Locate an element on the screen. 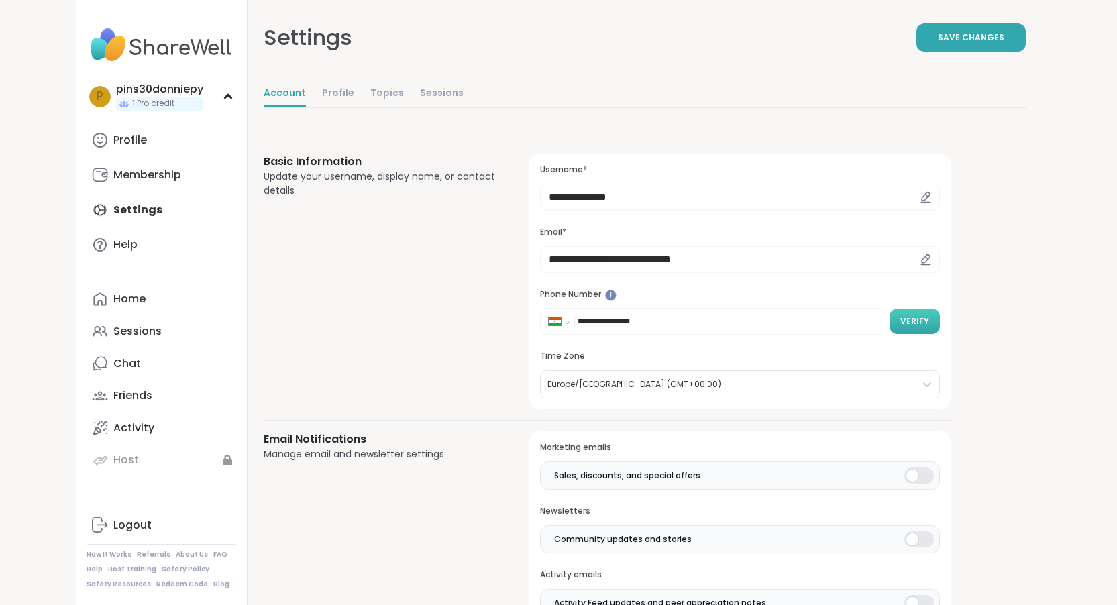  a: Host Training is located at coordinates (132, 570).